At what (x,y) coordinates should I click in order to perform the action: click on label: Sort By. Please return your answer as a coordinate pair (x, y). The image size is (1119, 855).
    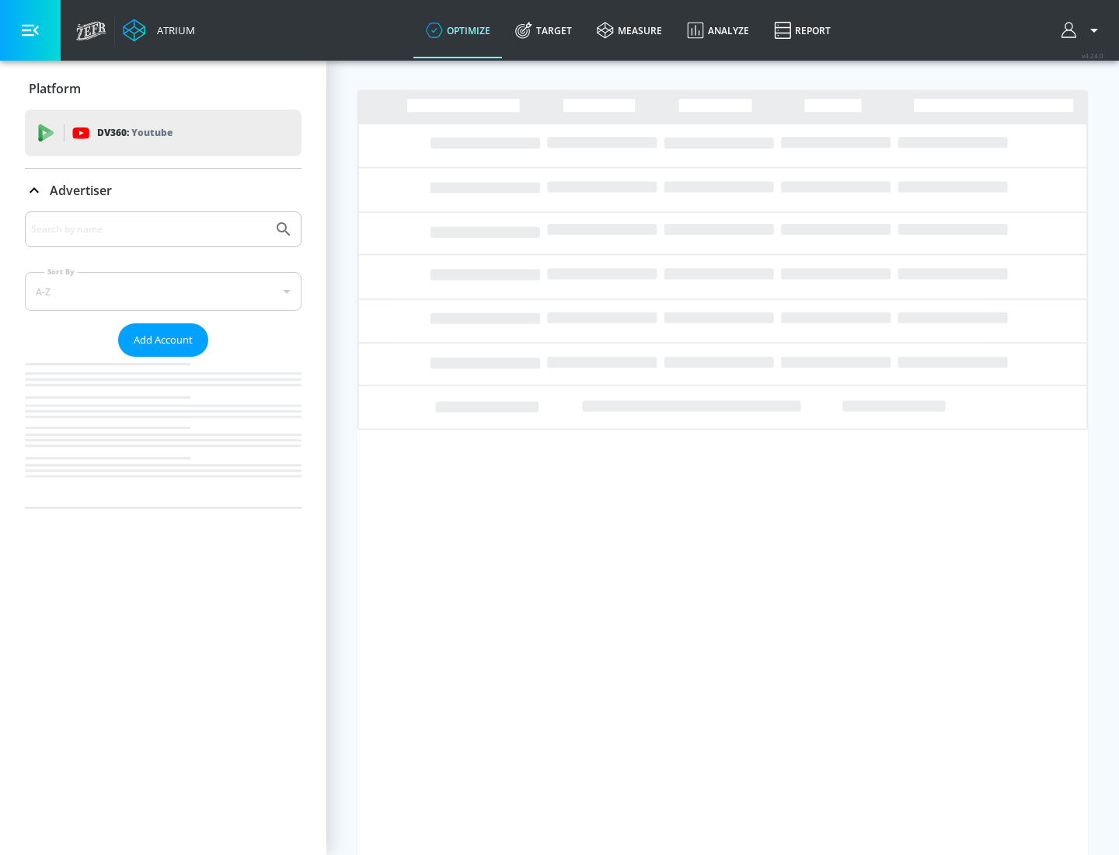
    Looking at the image, I should click on (61, 271).